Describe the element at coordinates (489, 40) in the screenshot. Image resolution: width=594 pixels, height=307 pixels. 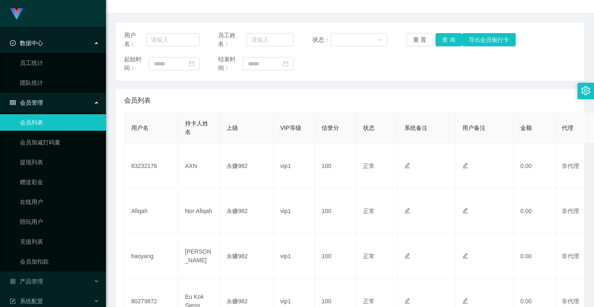
I see `button: 导出会员银行卡` at that location.